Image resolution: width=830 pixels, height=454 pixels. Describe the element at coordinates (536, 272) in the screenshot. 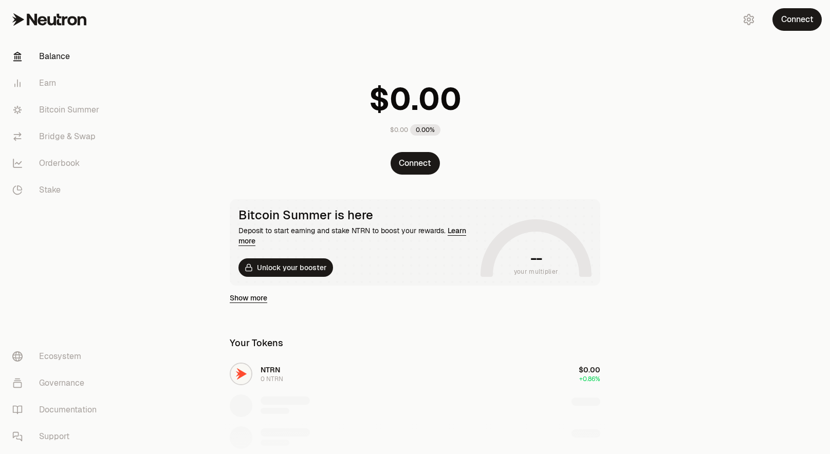

I see `span: your multiplier` at that location.